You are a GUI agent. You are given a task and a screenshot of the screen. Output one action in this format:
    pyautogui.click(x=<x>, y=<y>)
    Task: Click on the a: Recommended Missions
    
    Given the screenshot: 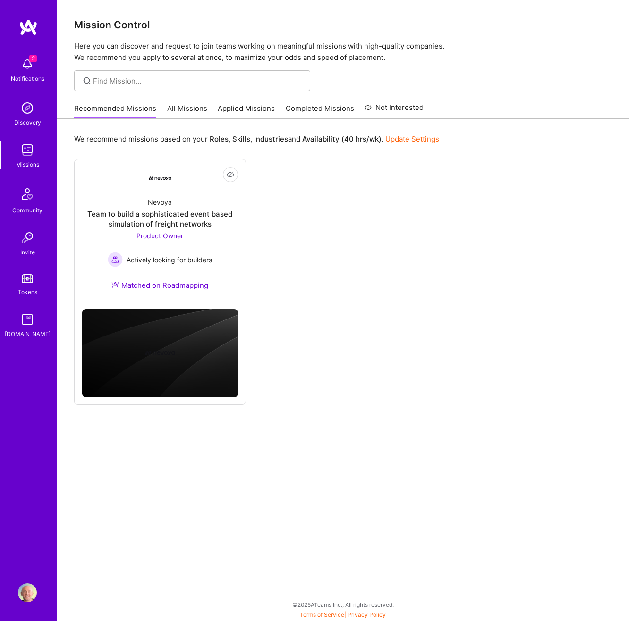 What is the action you would take?
    pyautogui.click(x=115, y=111)
    